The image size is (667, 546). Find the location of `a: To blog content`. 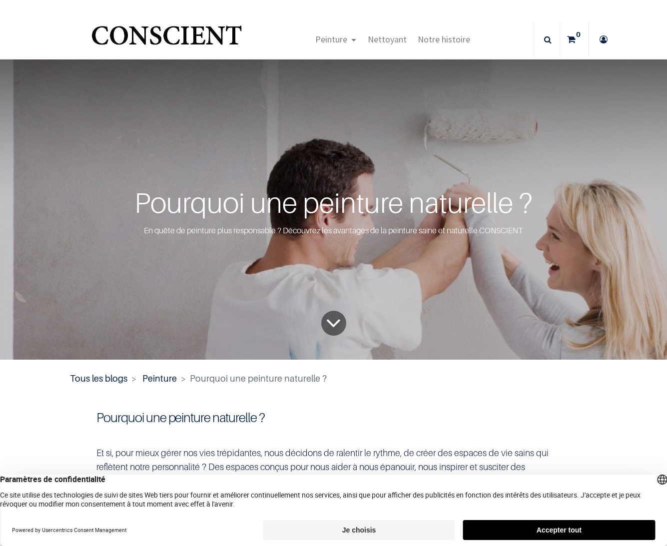

a: To blog content is located at coordinates (334, 323).